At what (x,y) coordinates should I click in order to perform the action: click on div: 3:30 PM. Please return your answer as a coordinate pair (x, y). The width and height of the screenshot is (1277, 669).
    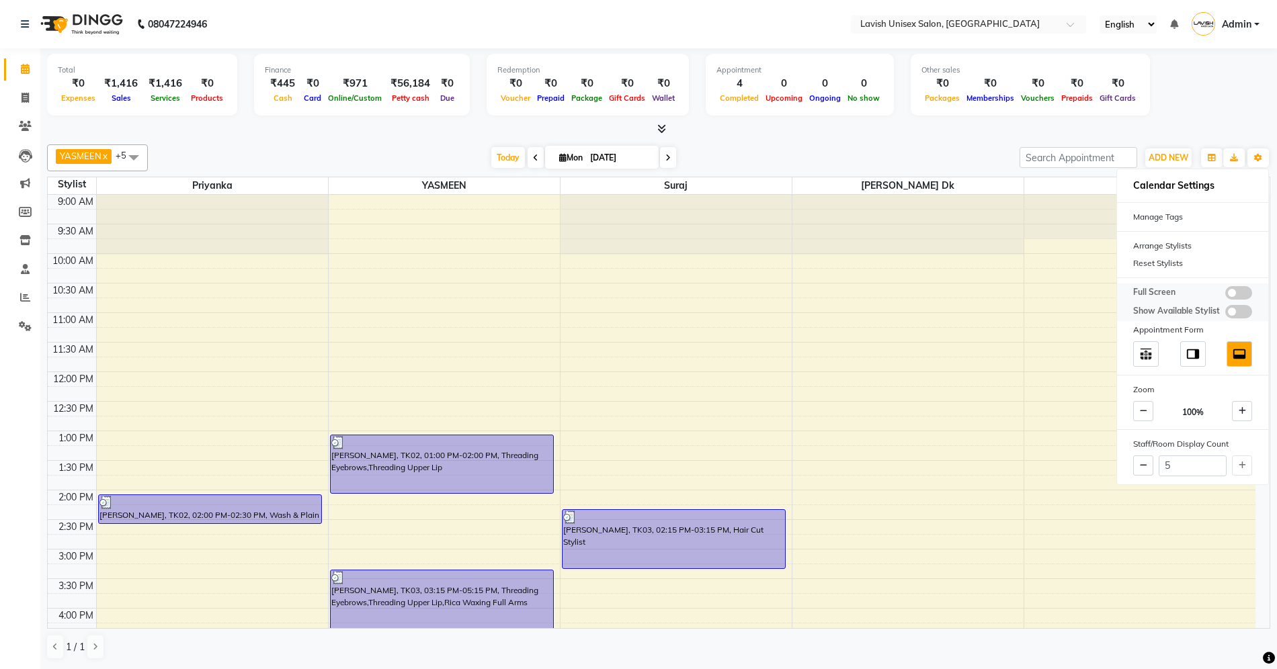
    Looking at the image, I should click on (76, 586).